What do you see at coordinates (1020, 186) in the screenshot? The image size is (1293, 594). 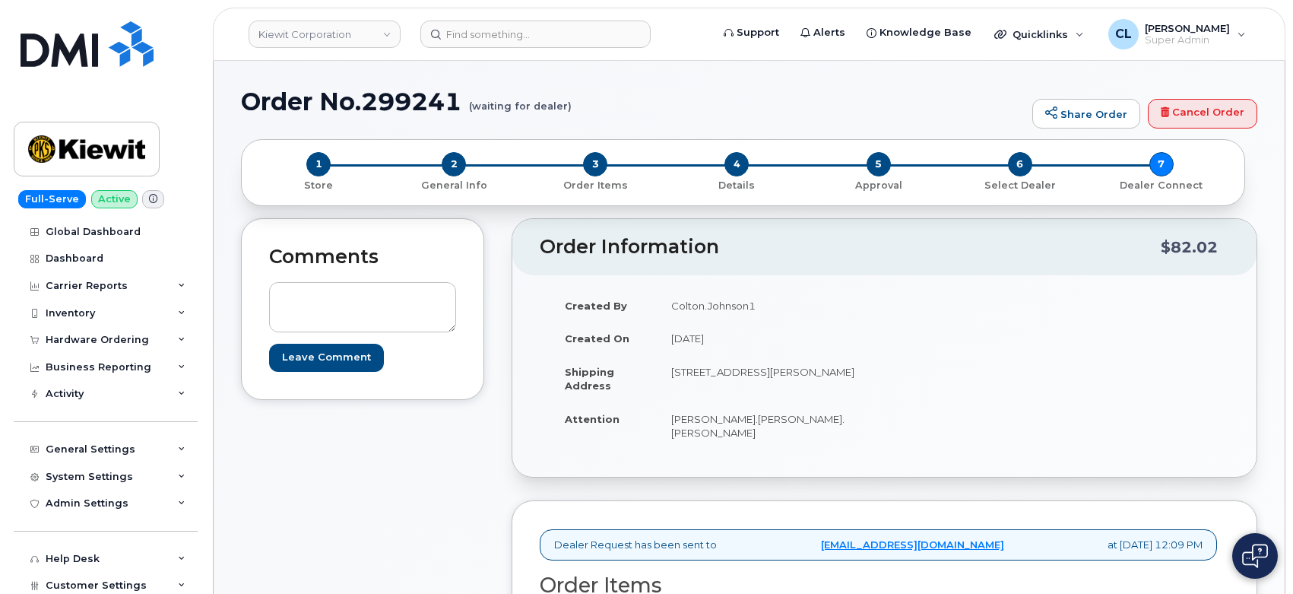 I see `p: Select Dealer` at bounding box center [1020, 186].